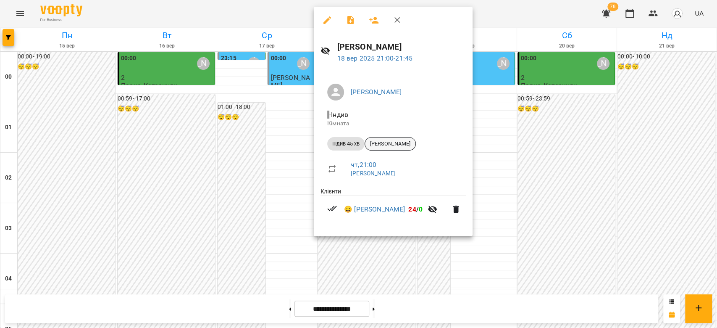  What do you see at coordinates (420, 209) in the screenshot?
I see `span: 0` at bounding box center [420, 209].